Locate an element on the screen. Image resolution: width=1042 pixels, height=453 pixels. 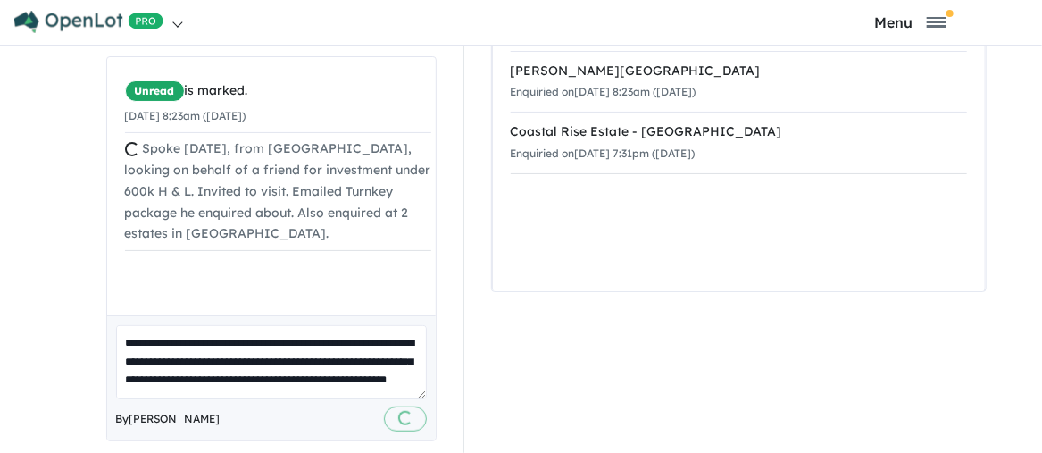
button: Toggle navigation is located at coordinates (911, 21).